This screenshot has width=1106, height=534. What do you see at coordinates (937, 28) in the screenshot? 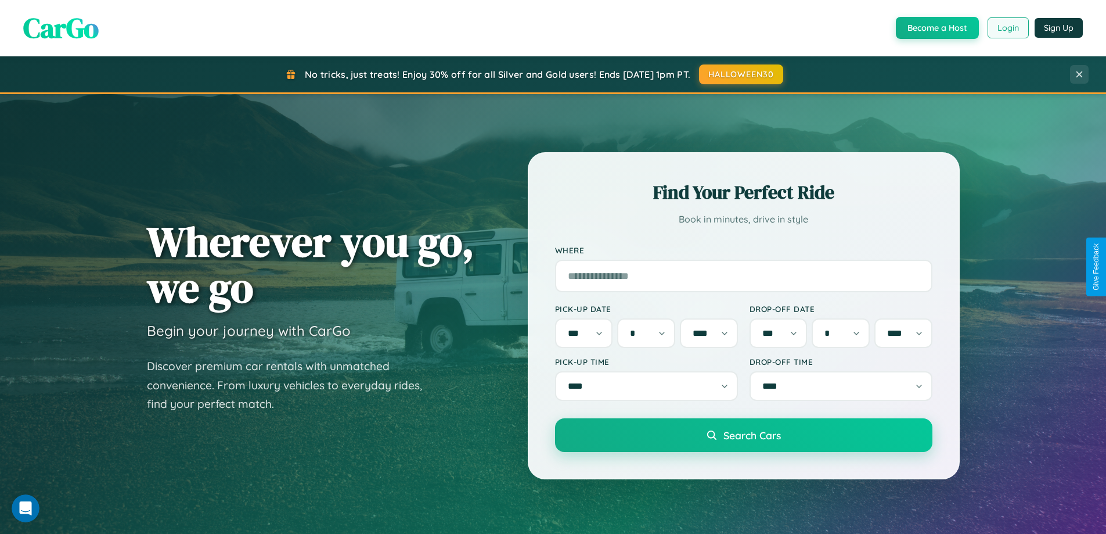
I see `button: Become a Host` at bounding box center [937, 28].